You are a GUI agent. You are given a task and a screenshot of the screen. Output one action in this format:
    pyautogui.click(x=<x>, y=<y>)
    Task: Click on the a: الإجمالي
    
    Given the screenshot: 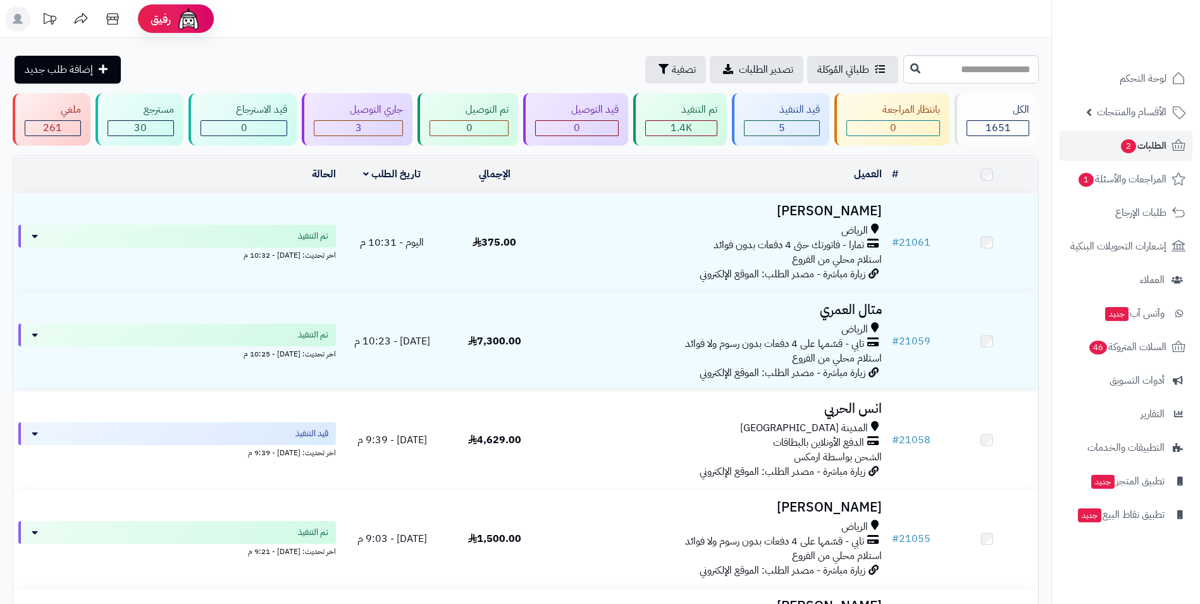 What is the action you would take?
    pyautogui.click(x=495, y=174)
    